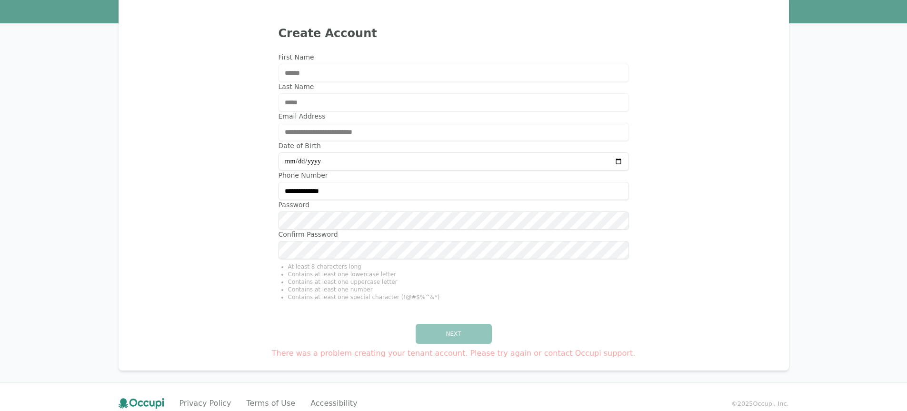  Describe the element at coordinates (454, 146) in the screenshot. I see `label: Date of Birth` at that location.